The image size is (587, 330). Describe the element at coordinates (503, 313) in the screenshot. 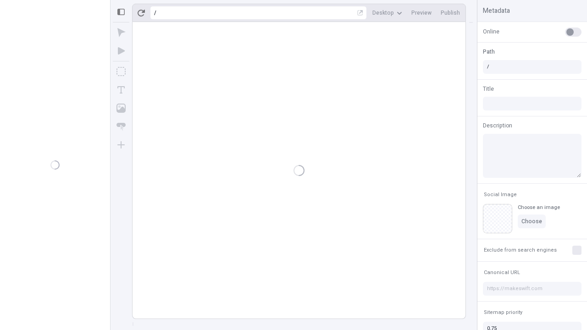

I see `button: Sitemap priority` at that location.